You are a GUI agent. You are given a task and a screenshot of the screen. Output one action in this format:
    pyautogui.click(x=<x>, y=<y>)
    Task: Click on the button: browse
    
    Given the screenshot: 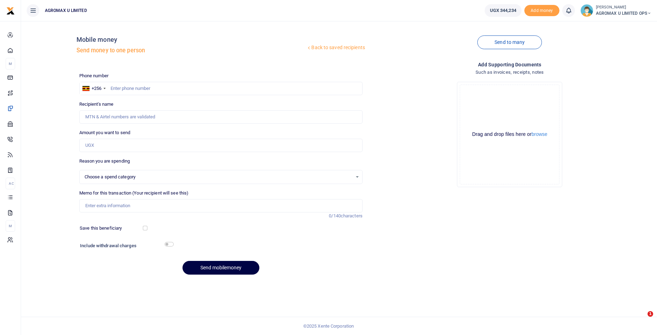 What is the action you would take?
    pyautogui.click(x=539, y=134)
    